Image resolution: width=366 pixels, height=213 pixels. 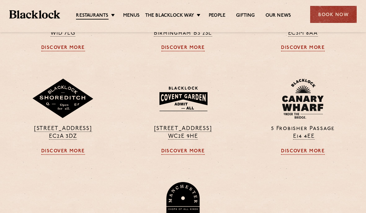 What do you see at coordinates (303, 133) in the screenshot?
I see `p: 5 Frobisher Passage` at bounding box center [303, 133].